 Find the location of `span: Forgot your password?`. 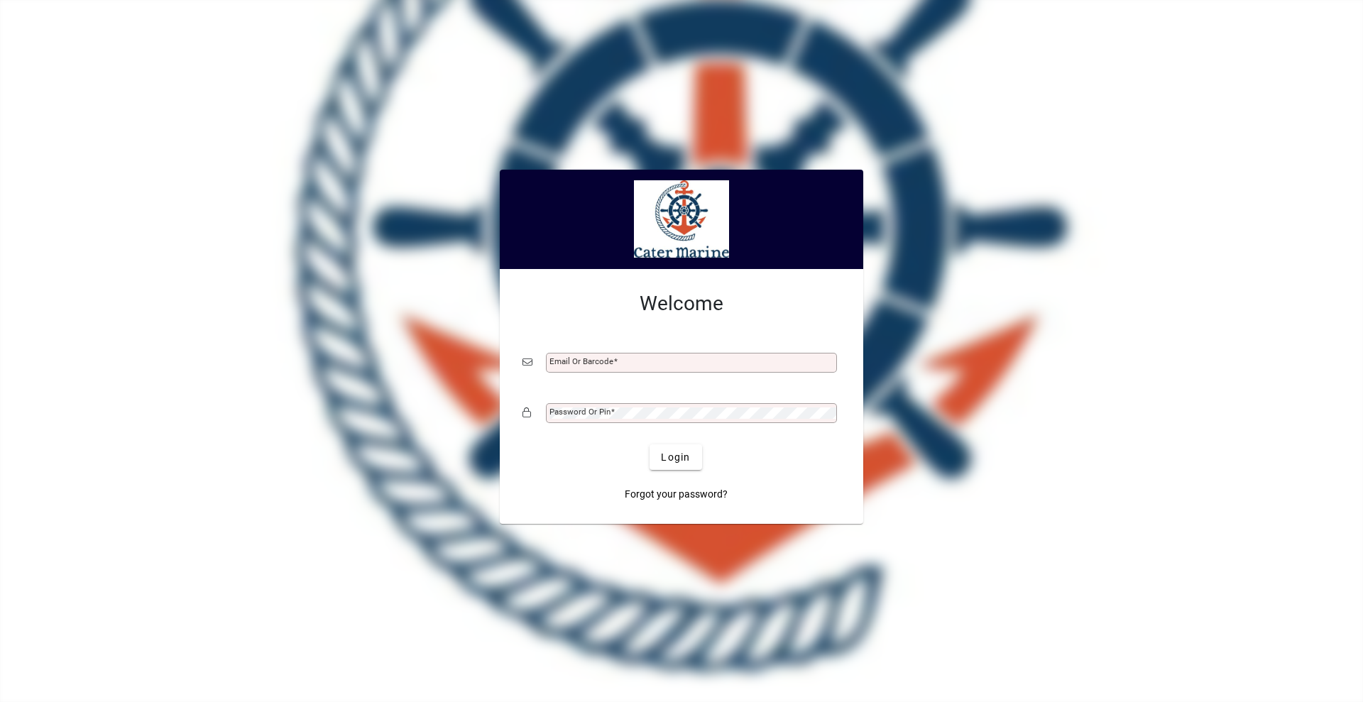

span: Forgot your password? is located at coordinates (676, 494).